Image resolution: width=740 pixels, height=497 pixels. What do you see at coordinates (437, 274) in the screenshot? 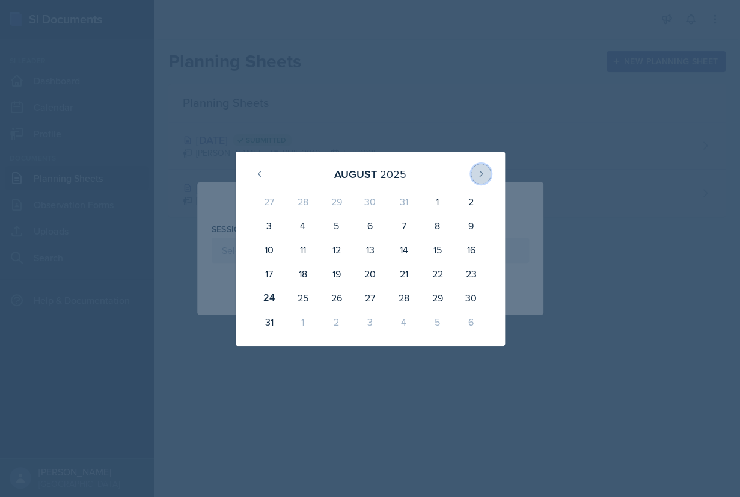
I see `div: 22` at bounding box center [437, 274].